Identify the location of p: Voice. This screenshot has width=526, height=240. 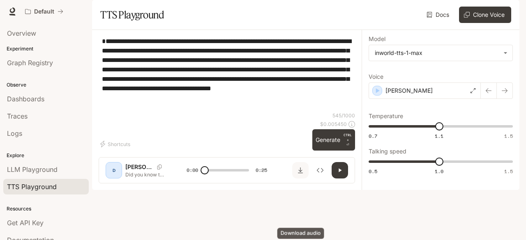
(376, 77).